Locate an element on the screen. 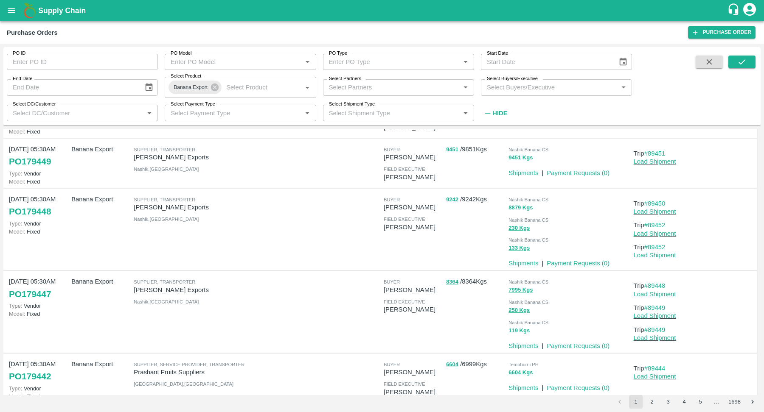  label: End Date is located at coordinates (22, 79).